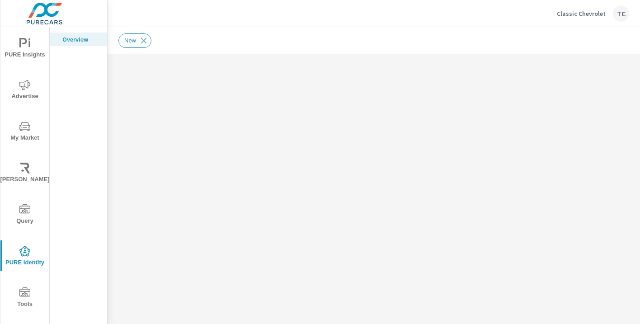 The width and height of the screenshot is (640, 324). I want to click on span: My Market, so click(25, 132).